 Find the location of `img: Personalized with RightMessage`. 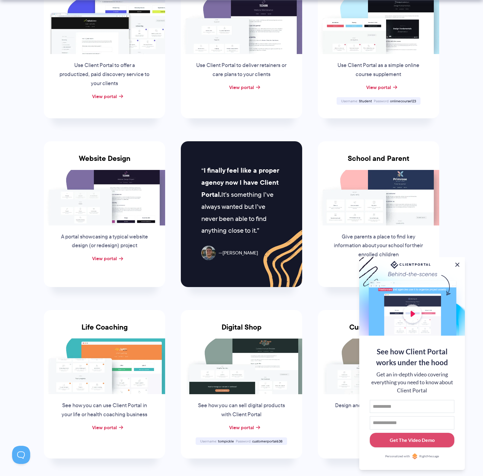

img: Personalized with RightMessage is located at coordinates (415, 456).